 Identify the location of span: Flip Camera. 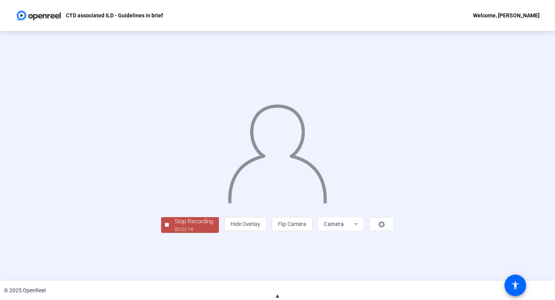
(292, 224).